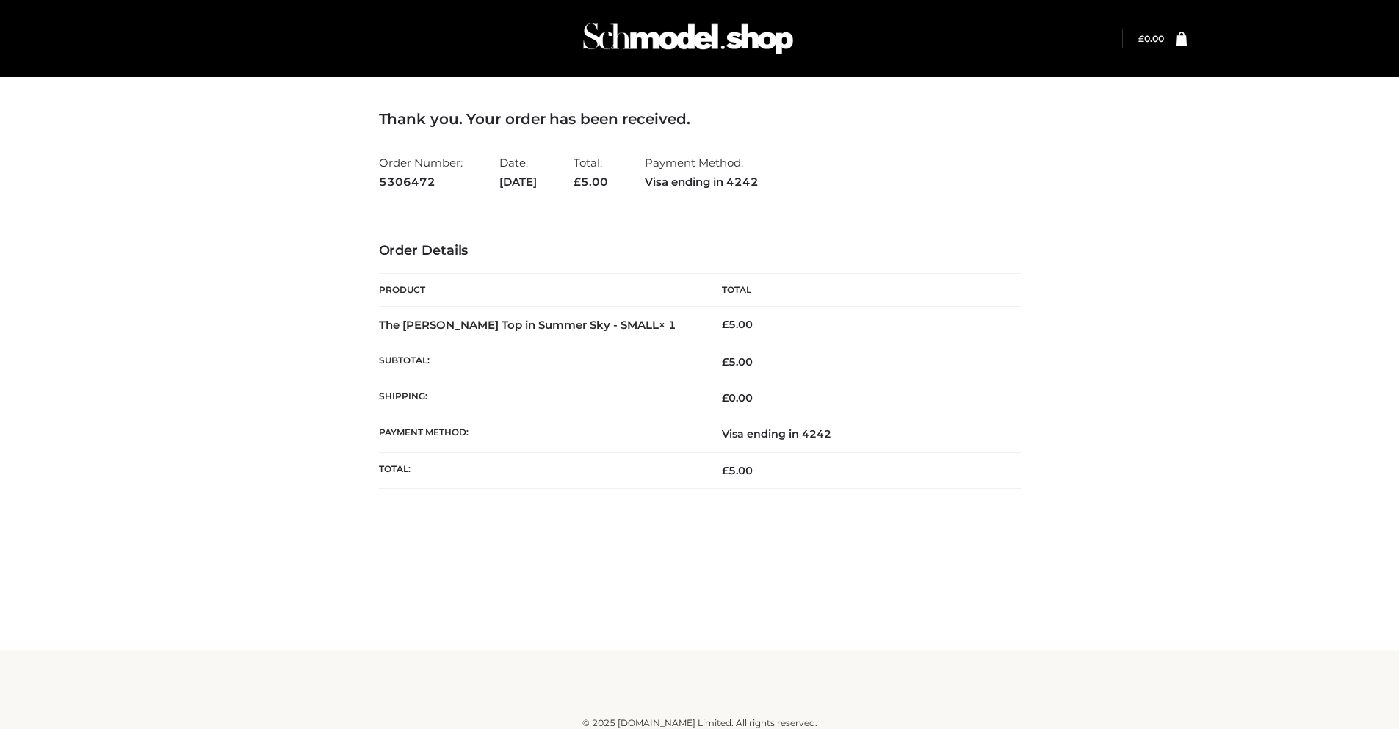 This screenshot has height=729, width=1399. What do you see at coordinates (421, 182) in the screenshot?
I see `strong: 5306472` at bounding box center [421, 182].